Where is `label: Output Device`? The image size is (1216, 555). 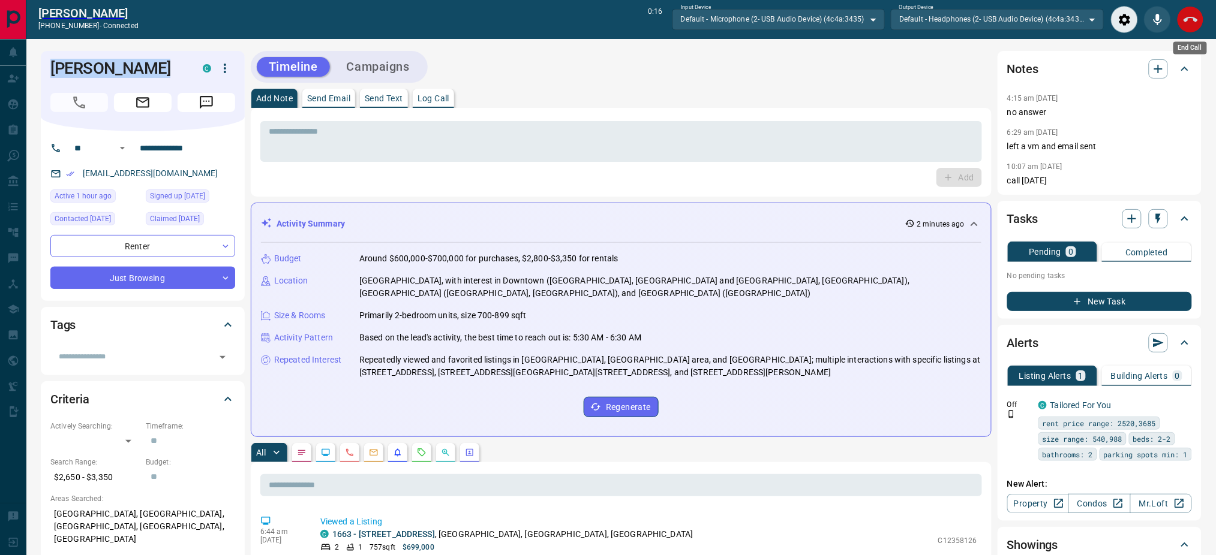 label: Output Device is located at coordinates (916, 7).